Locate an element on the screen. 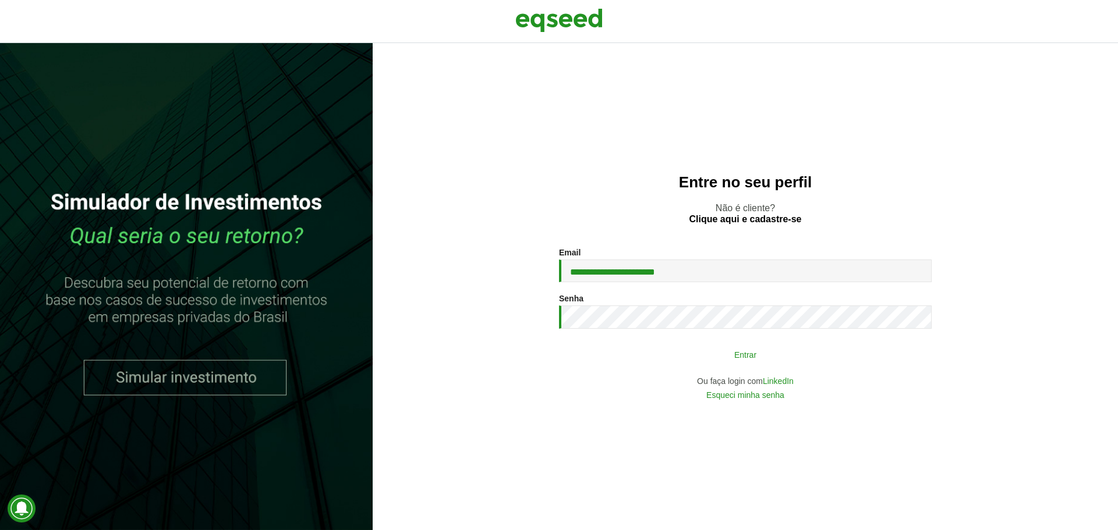 The height and width of the screenshot is (530, 1118). a: LinkedIn is located at coordinates (778, 381).